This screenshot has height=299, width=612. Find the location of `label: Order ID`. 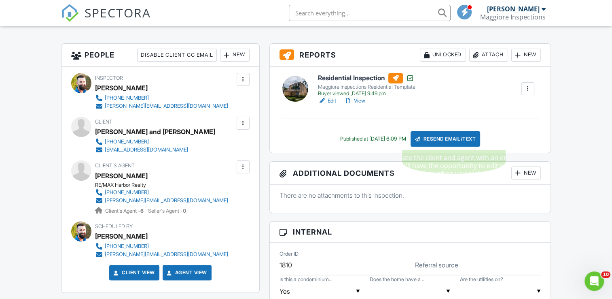

label: Order ID is located at coordinates (289, 253).